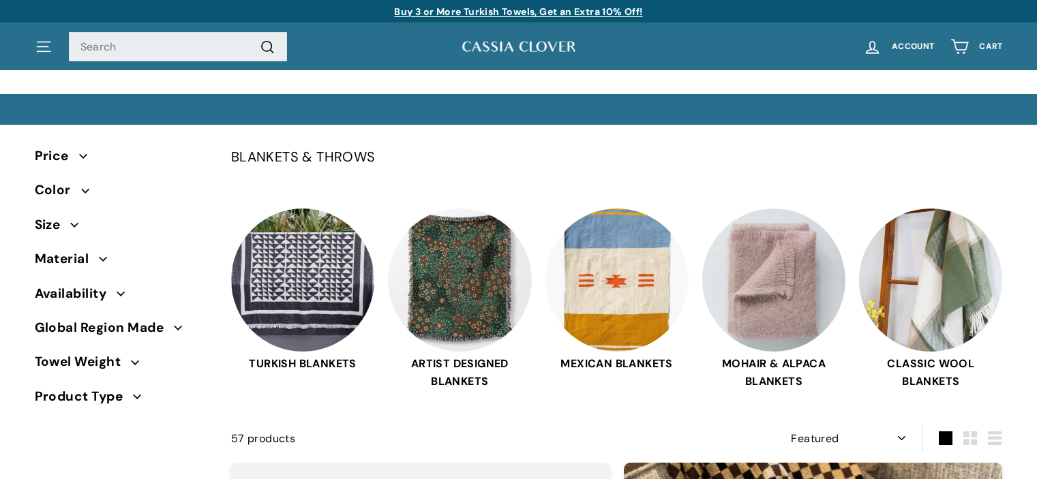 This screenshot has height=479, width=1037. What do you see at coordinates (774, 299) in the screenshot?
I see `a: MOHAIR & ALPACA BLANKETS` at bounding box center [774, 299].